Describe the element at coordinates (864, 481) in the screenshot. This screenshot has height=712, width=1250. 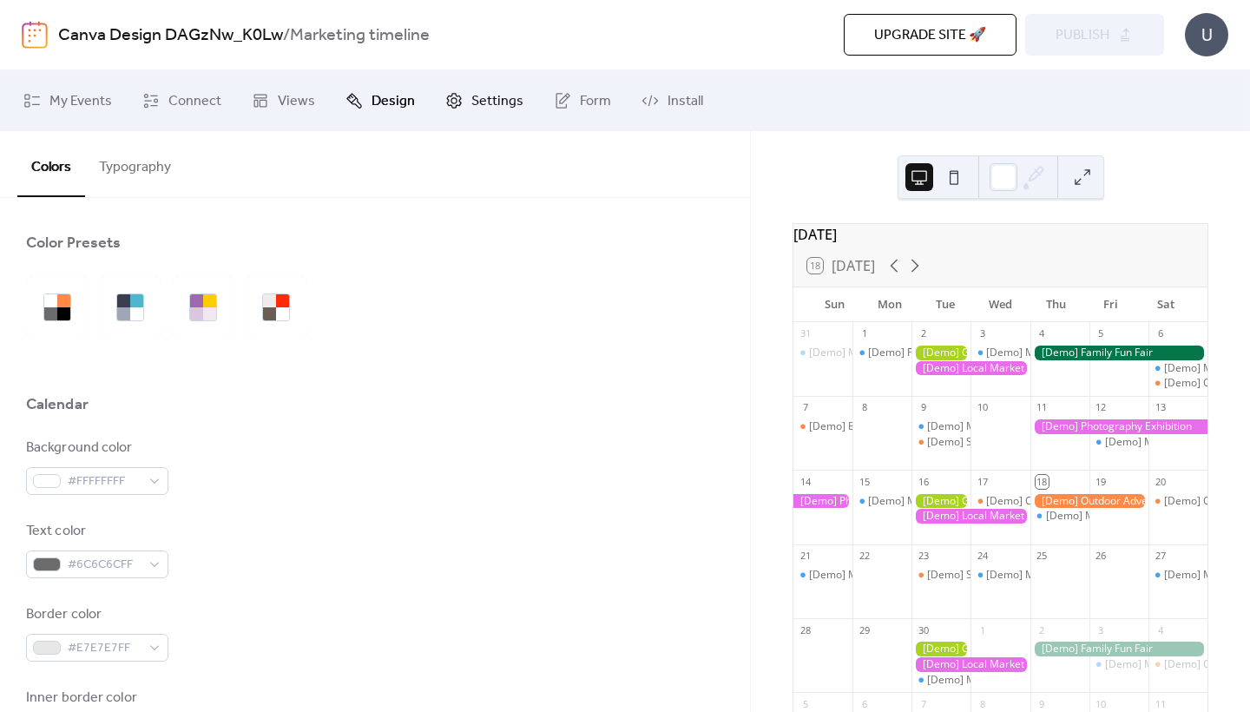
I see `div: 15` at that location.